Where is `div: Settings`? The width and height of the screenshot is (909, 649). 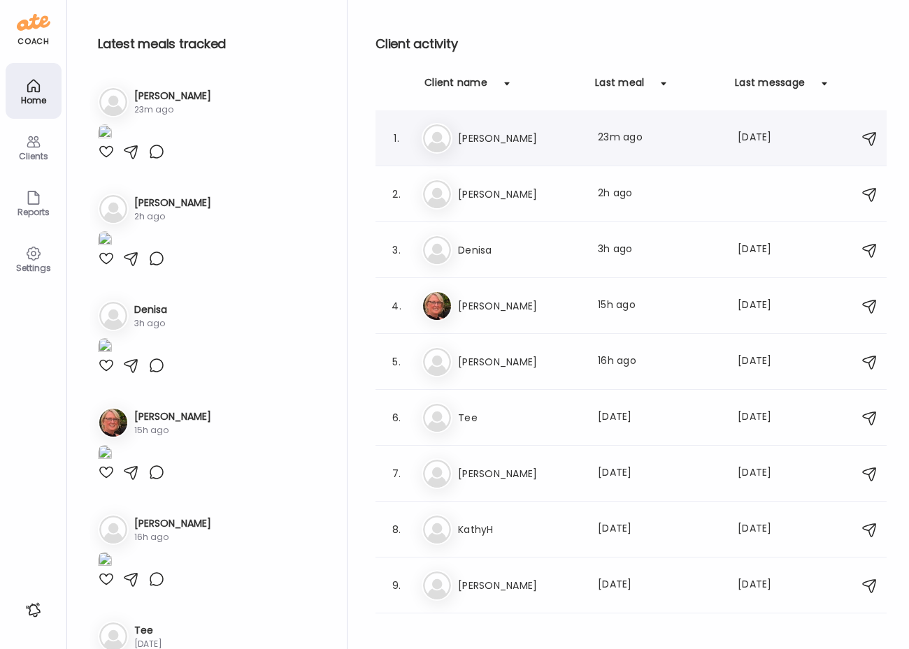 div: Settings is located at coordinates (34, 268).